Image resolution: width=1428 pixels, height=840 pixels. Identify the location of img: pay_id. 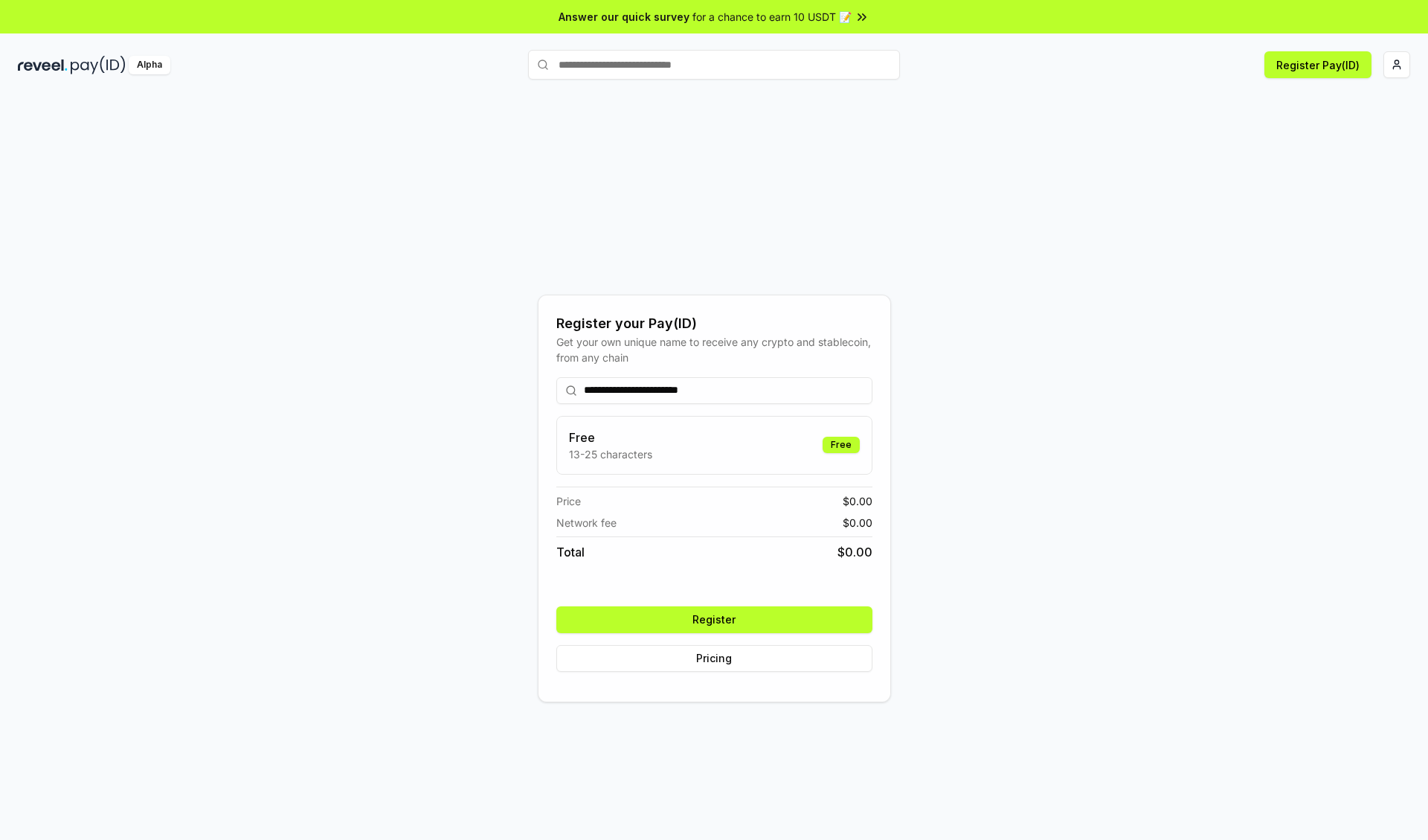
(98, 65).